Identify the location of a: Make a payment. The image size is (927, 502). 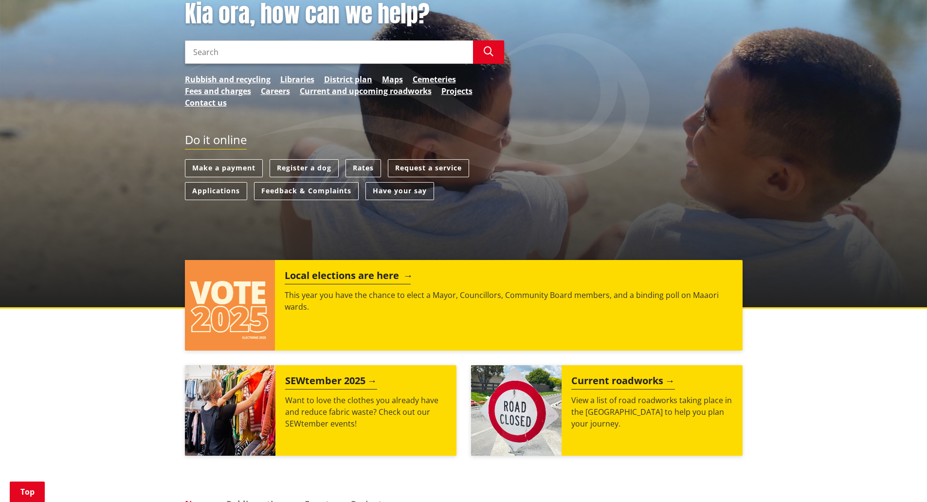
(224, 168).